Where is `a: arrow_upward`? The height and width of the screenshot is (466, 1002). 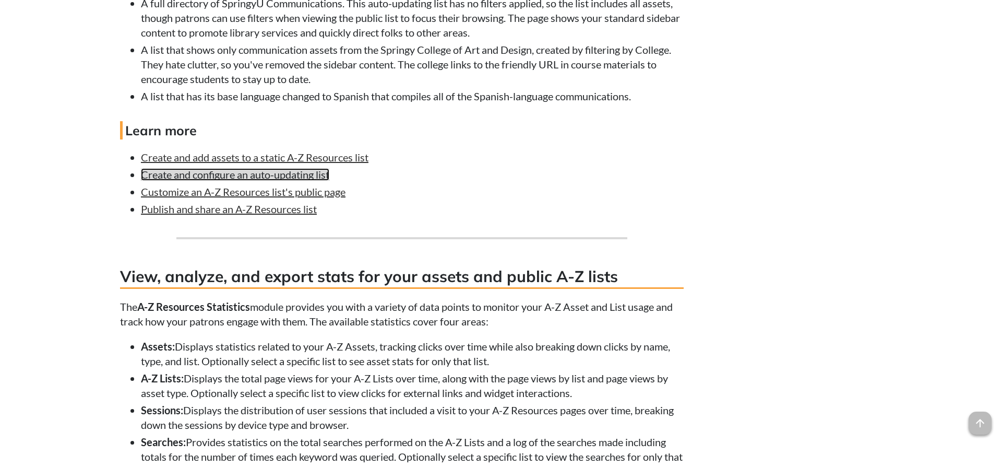 a: arrow_upward is located at coordinates (980, 419).